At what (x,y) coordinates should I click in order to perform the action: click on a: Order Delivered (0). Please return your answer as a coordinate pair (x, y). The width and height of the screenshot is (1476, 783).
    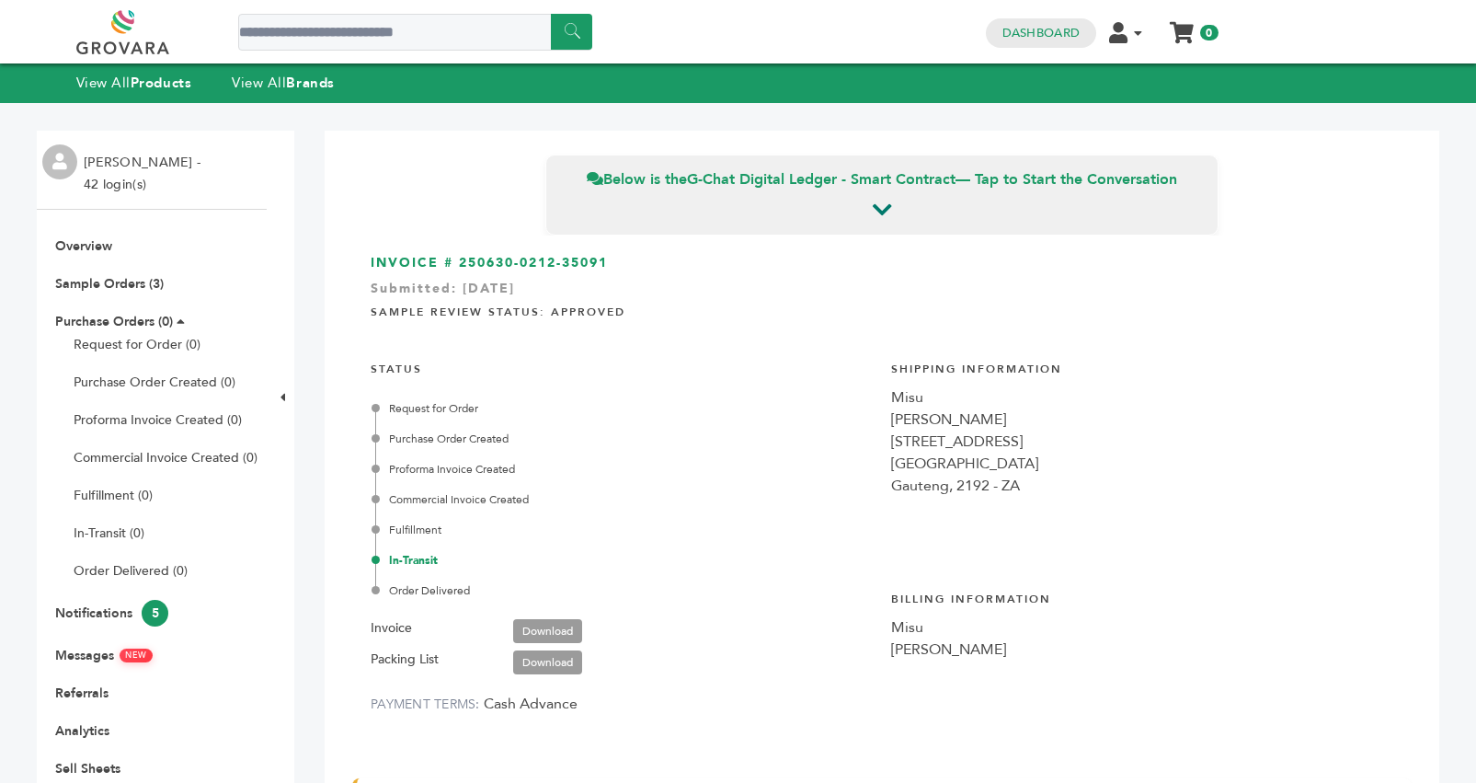
    Looking at the image, I should click on (131, 570).